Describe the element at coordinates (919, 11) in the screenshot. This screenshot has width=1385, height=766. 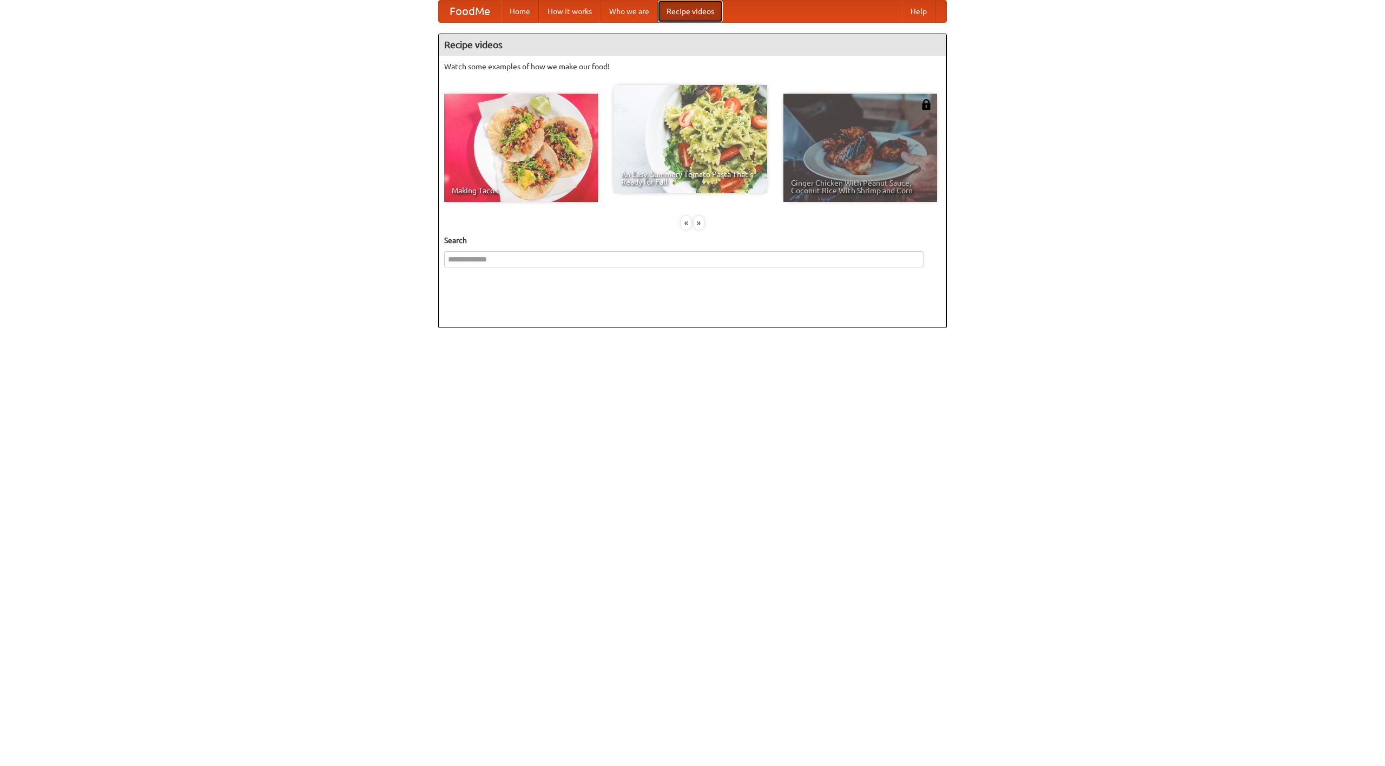
I see `a: Help` at that location.